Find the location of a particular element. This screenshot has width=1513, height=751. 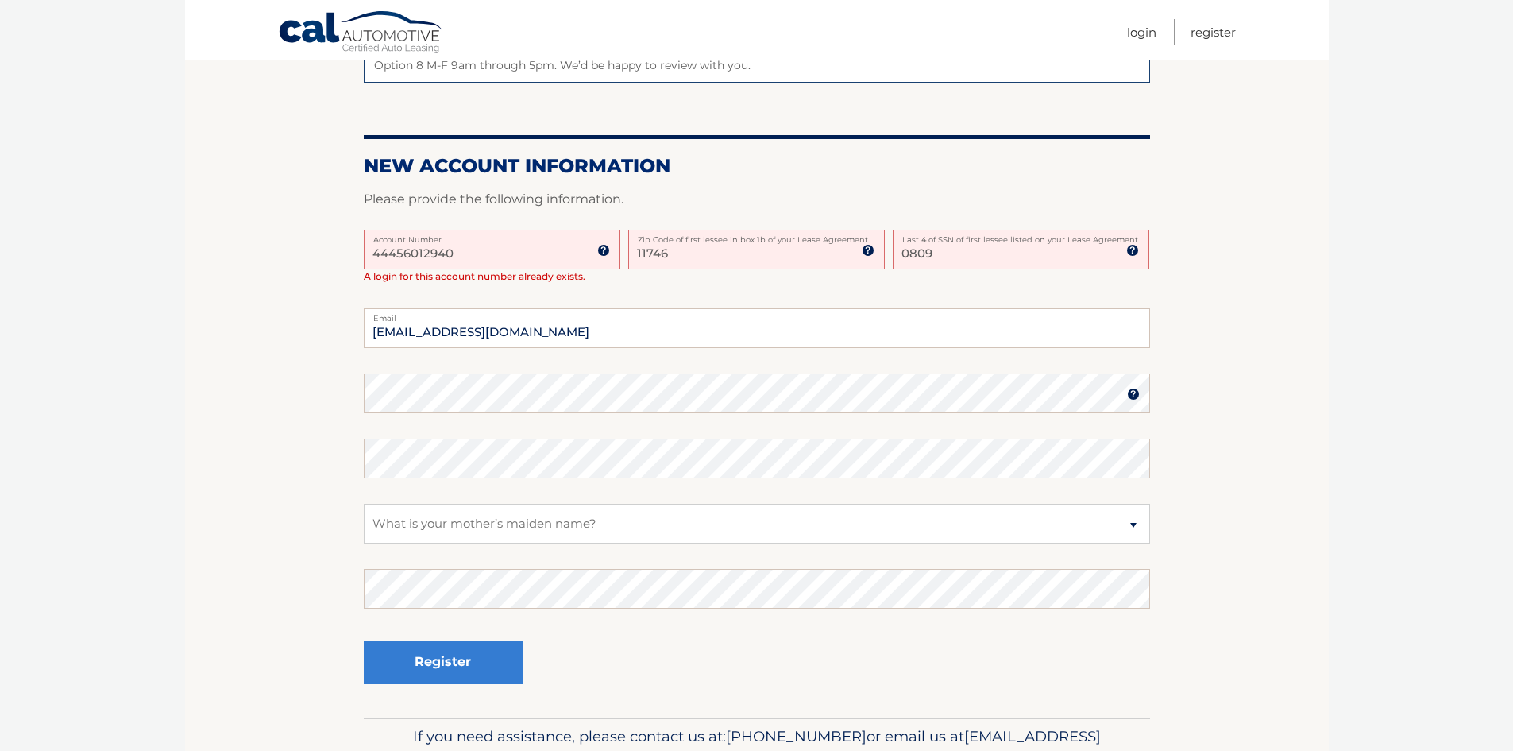

label: Last 4 of SSN of first lessee listed on your Lease Agreement is located at coordinates (1021, 236).